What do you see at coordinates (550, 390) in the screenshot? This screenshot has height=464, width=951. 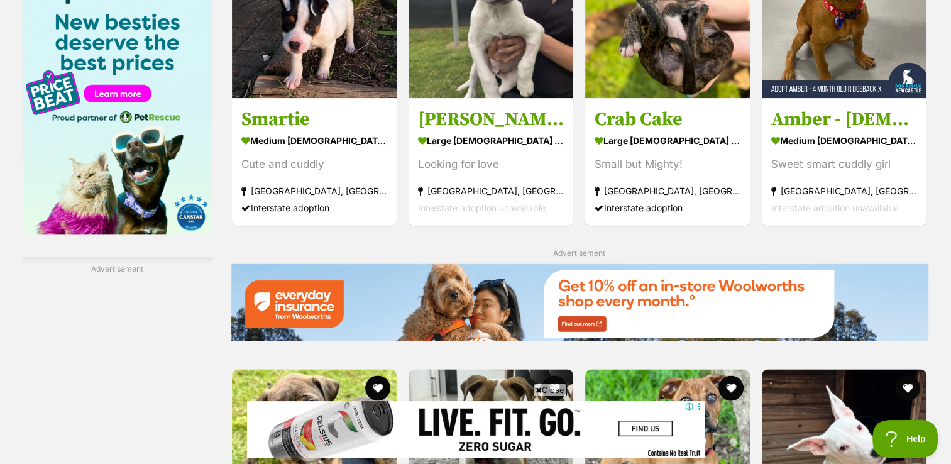 I see `span: Close` at bounding box center [550, 390].